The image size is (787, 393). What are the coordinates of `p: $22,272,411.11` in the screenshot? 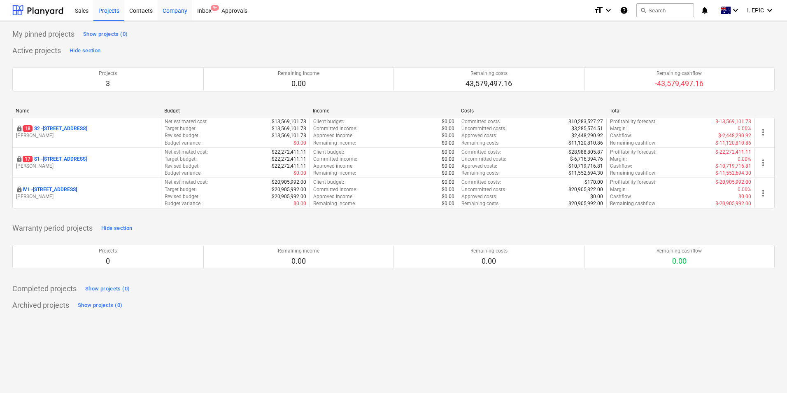 It's located at (289, 159).